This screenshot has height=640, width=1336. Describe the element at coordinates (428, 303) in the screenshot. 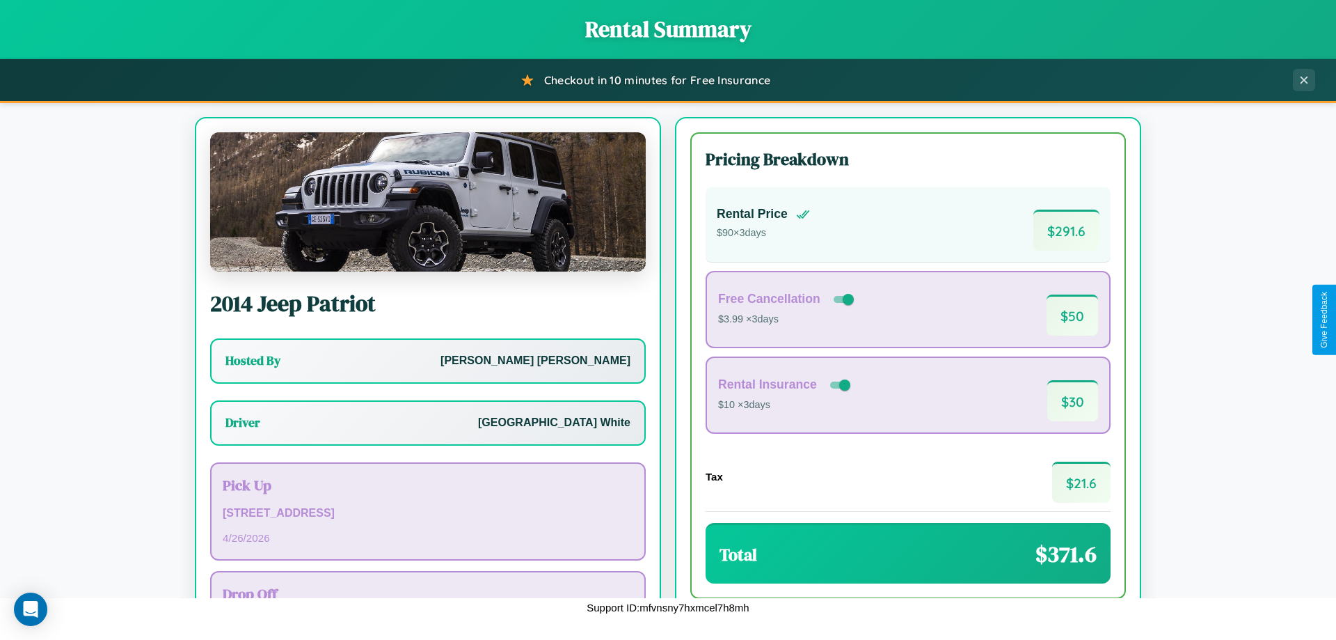

I see `h2: 2014 Jeep Patriot` at that location.